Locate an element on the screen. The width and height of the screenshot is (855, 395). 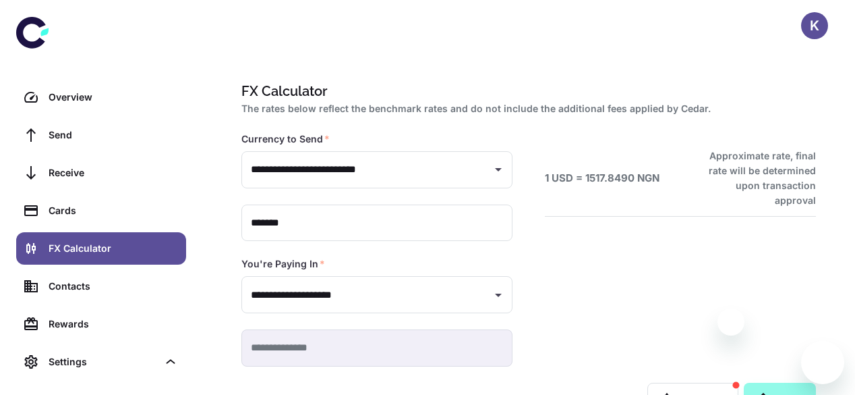
label: You're Paying In is located at coordinates (283, 264).